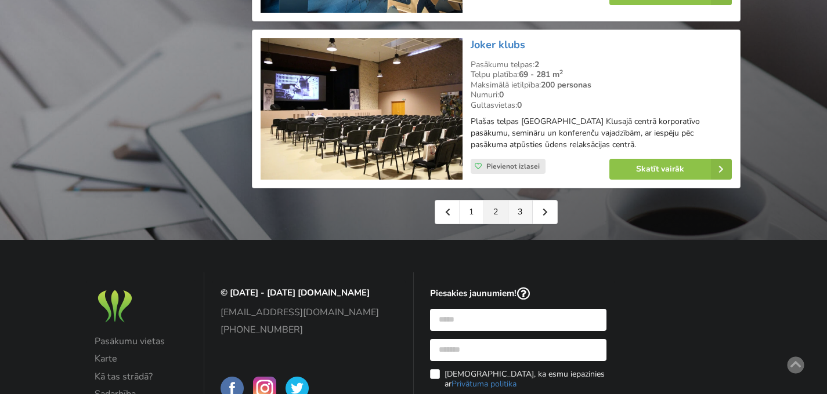  Describe the element at coordinates (361, 109) in the screenshot. I see `a: Neierastas vietas | Rīga | Joker klubs` at that location.